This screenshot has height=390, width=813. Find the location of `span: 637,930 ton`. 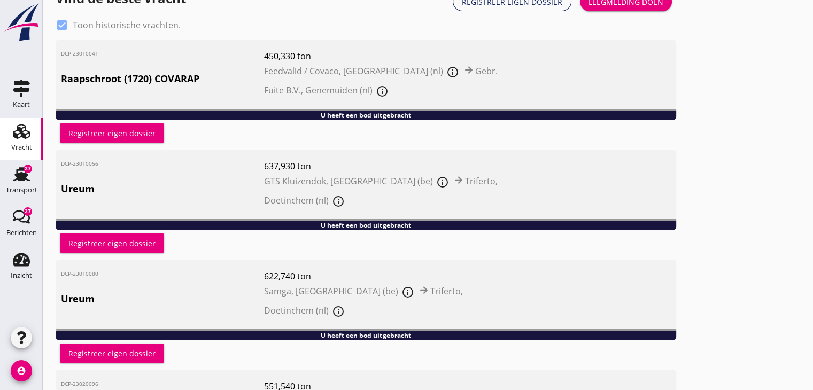

span: 637,930 ton is located at coordinates (391, 166).